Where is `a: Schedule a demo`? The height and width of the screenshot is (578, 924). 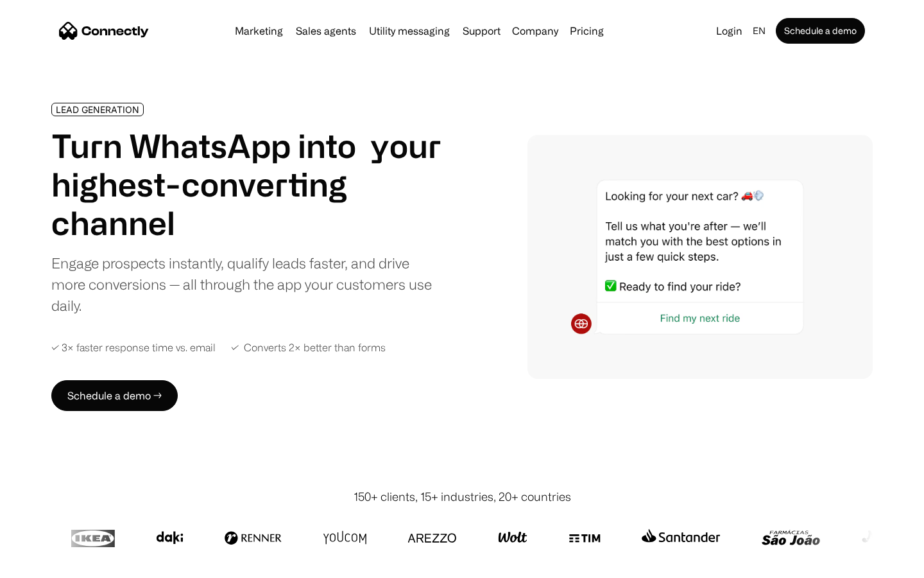 a: Schedule a demo is located at coordinates (820, 31).